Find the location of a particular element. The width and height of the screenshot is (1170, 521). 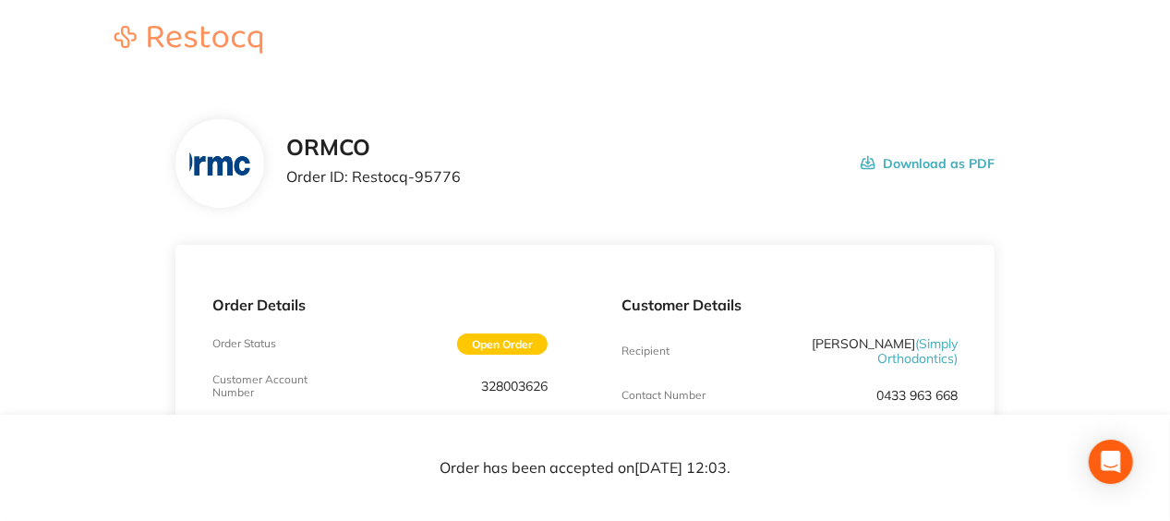

p: 328003626 is located at coordinates (514, 386).